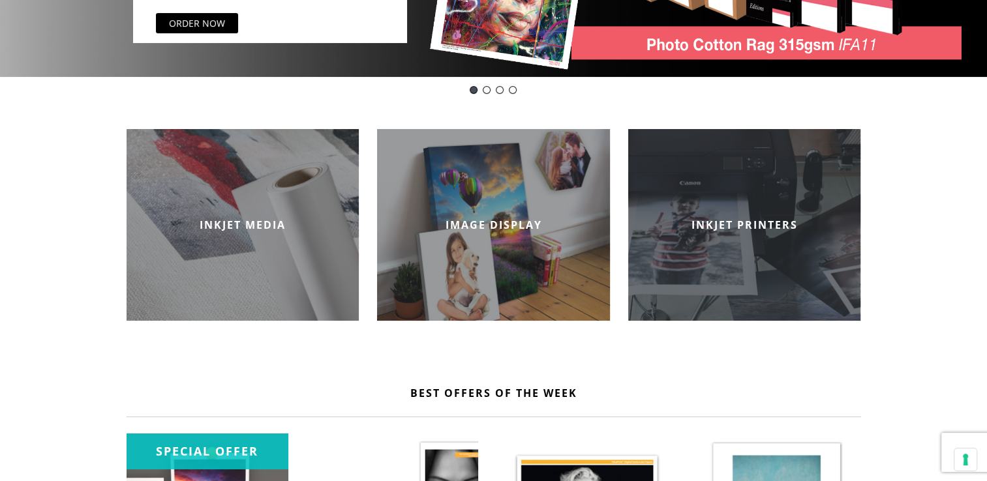 The width and height of the screenshot is (987, 481). Describe the element at coordinates (494, 393) in the screenshot. I see `h2: Best Offers Of The Week` at that location.